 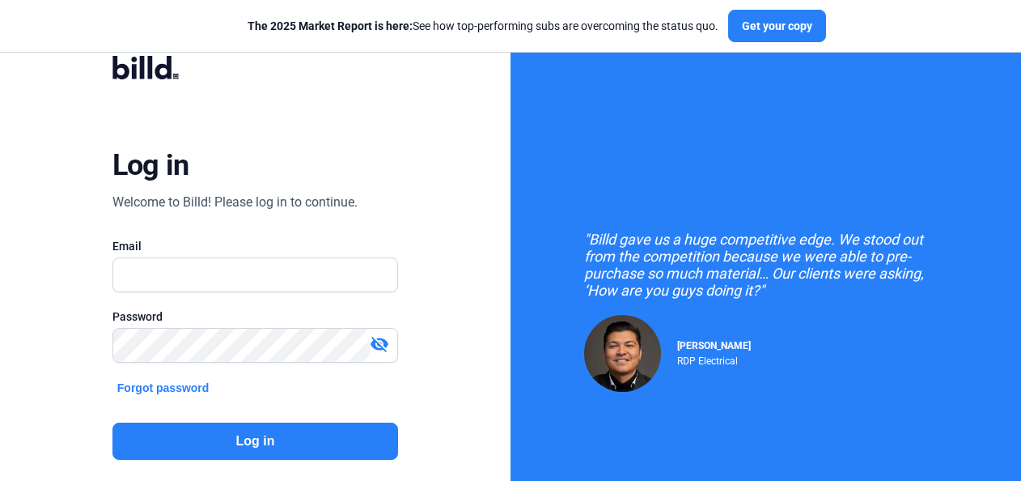 What do you see at coordinates (255, 441) in the screenshot?
I see `button: Log in` at bounding box center [255, 441].